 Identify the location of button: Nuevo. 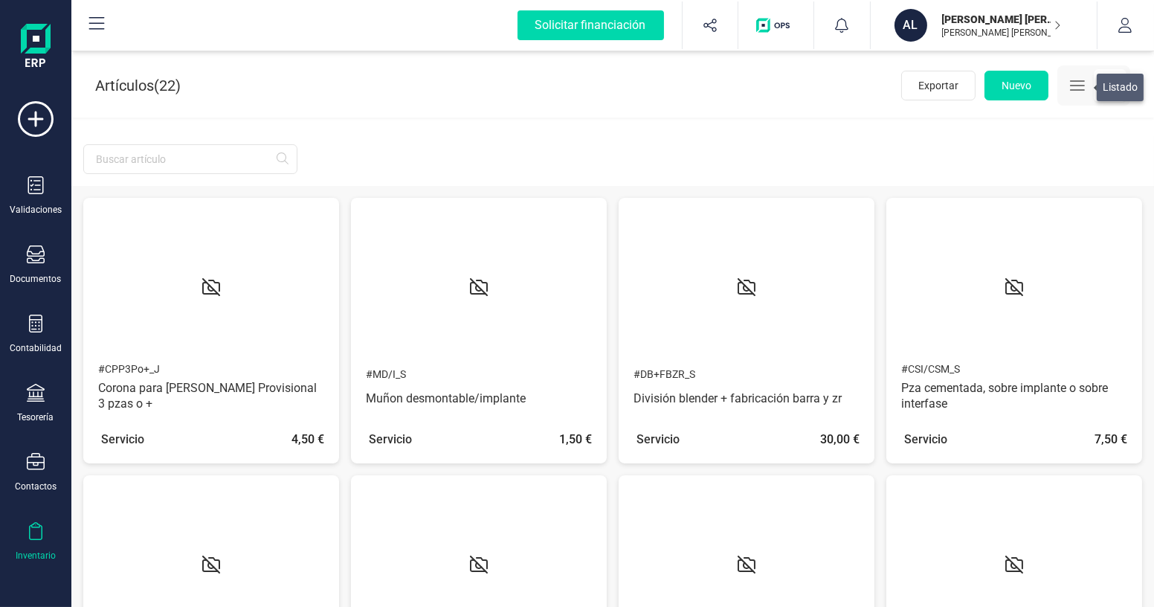
(1017, 86).